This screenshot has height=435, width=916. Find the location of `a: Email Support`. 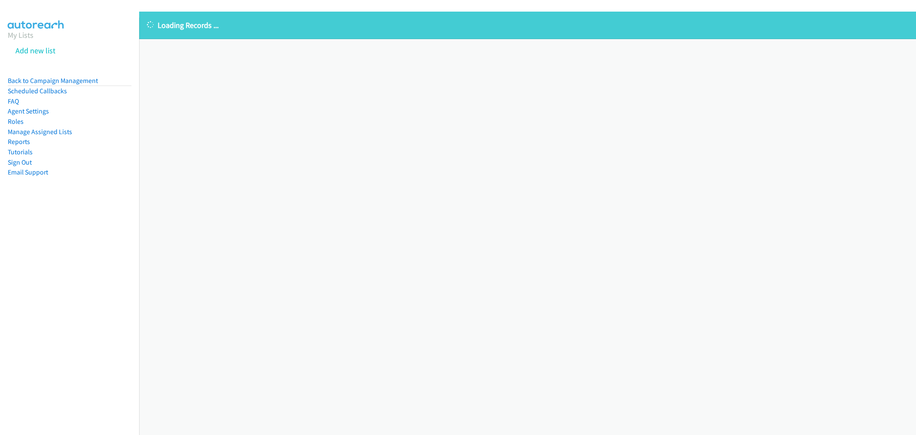

a: Email Support is located at coordinates (28, 172).